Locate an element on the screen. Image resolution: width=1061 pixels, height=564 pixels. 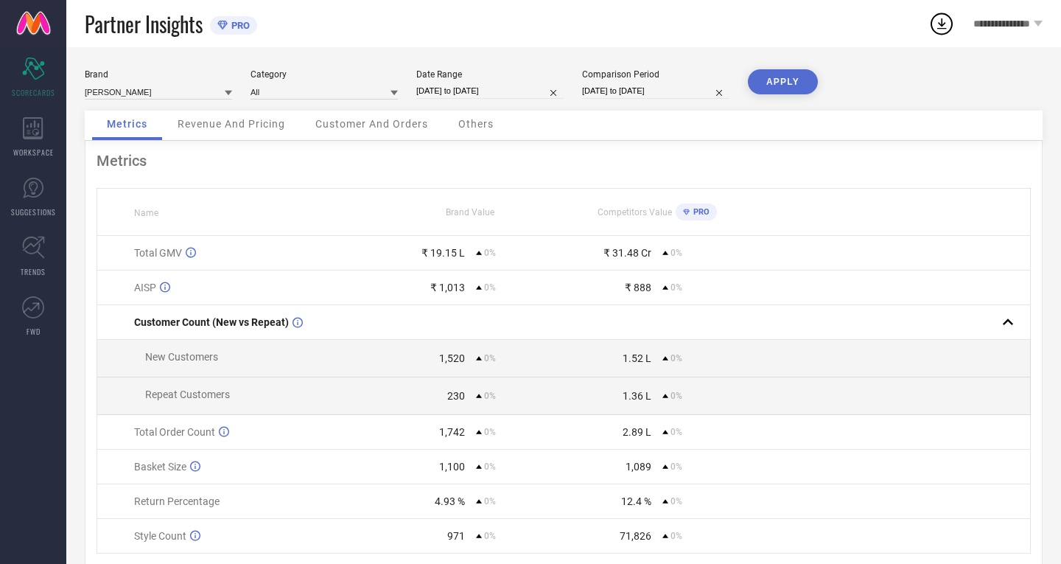
span: Total GMV is located at coordinates (158, 253).